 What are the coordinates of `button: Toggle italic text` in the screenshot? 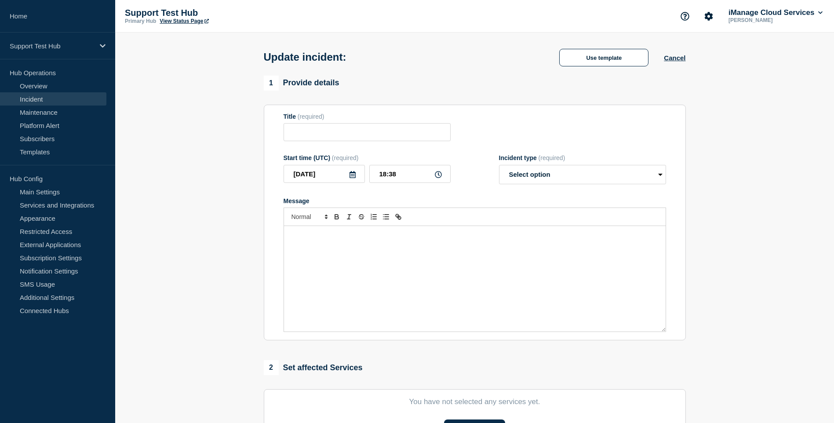 It's located at (349, 217).